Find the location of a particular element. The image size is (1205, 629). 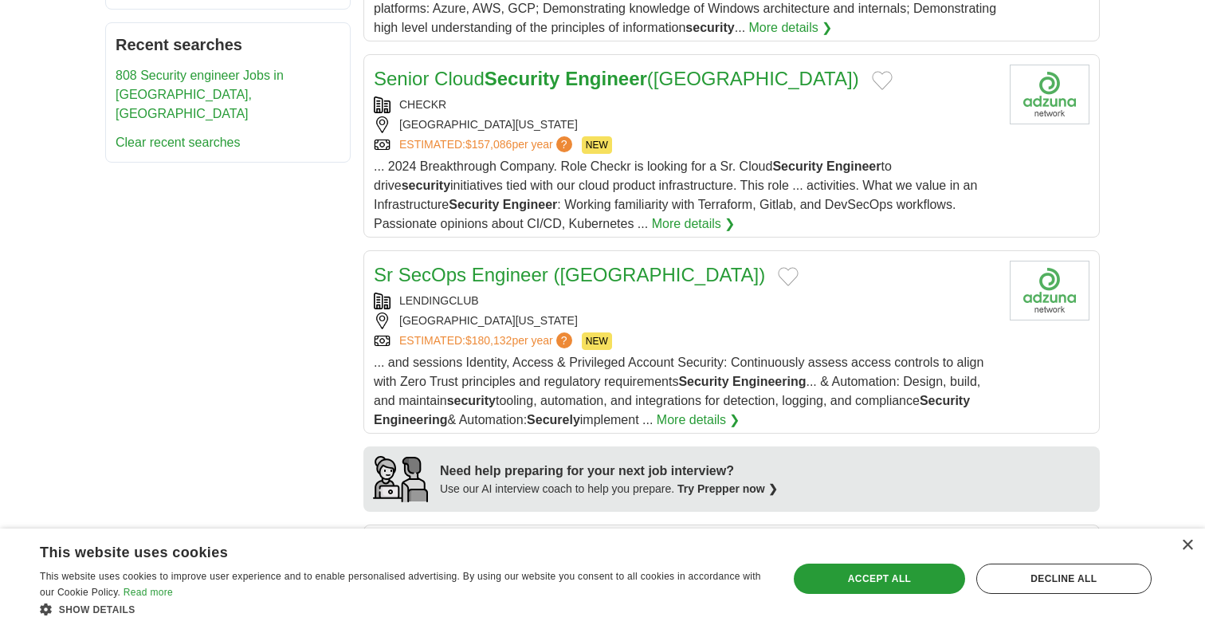

span: Show details is located at coordinates (97, 610).